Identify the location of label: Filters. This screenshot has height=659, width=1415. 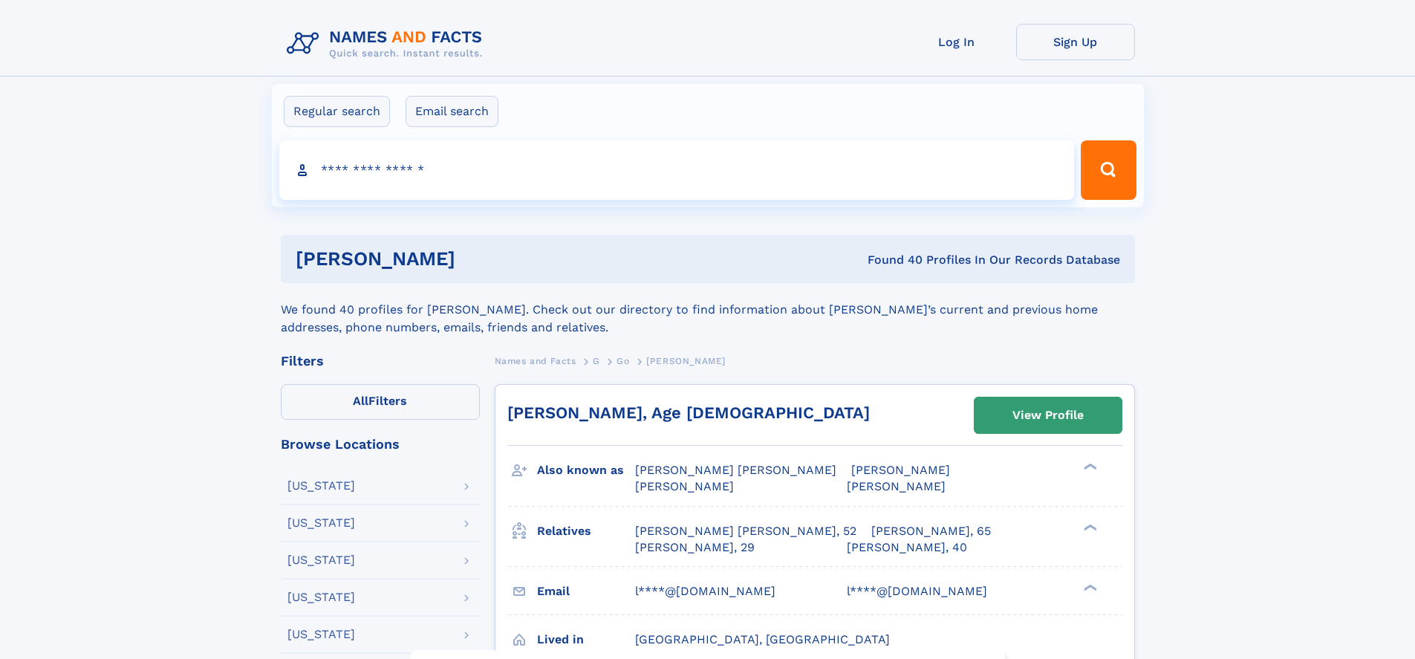
(380, 402).